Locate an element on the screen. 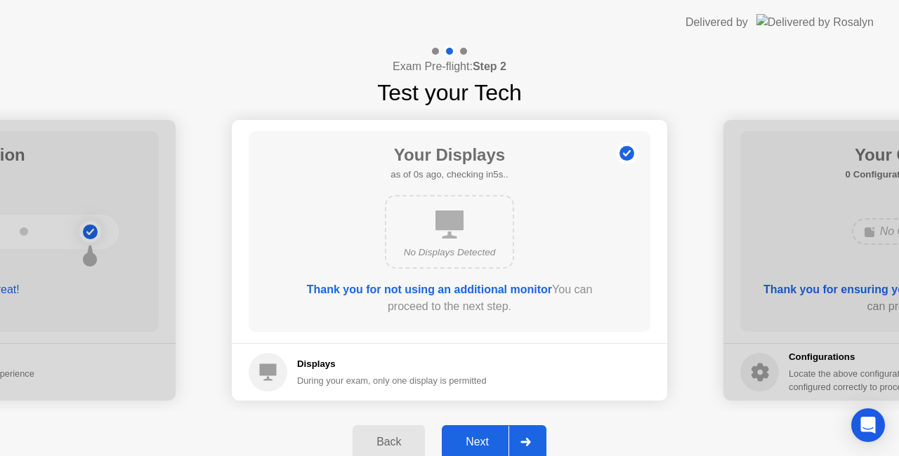 This screenshot has height=456, width=899. div: During your exam, only one display is permitted is located at coordinates (392, 381).